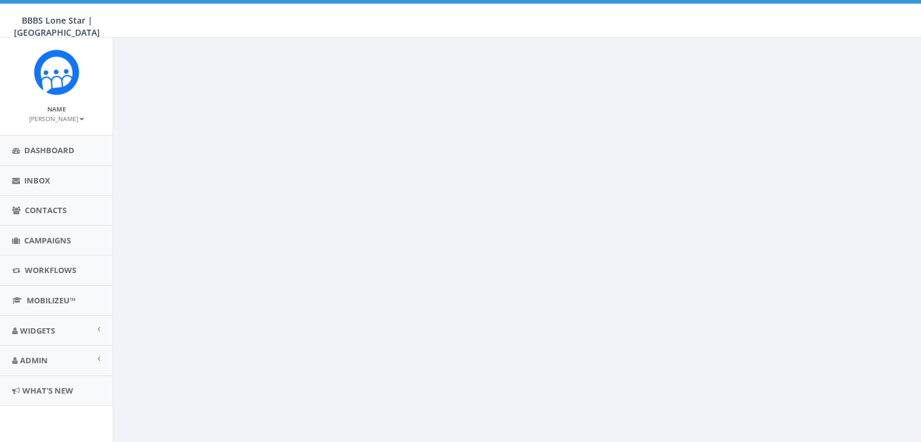 This screenshot has width=921, height=442. What do you see at coordinates (56, 72) in the screenshot?
I see `img: Rally_Corp_Icon.png` at bounding box center [56, 72].